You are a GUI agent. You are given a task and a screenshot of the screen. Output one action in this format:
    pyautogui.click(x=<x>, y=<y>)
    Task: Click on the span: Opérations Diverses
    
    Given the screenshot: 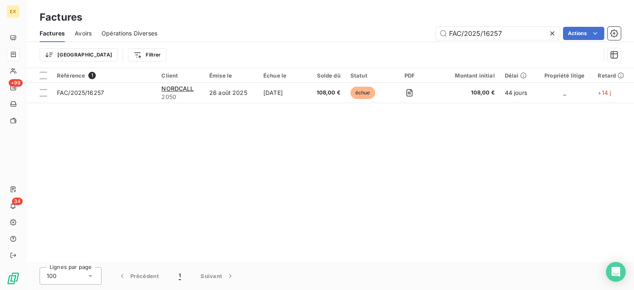 What is the action you would take?
    pyautogui.click(x=129, y=33)
    